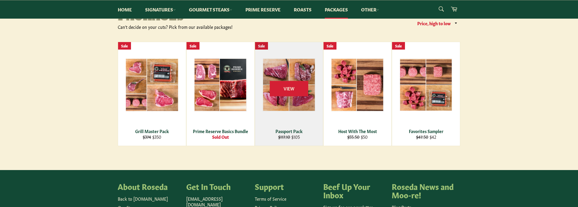  Describe the element at coordinates (221, 131) in the screenshot. I see `div: Prime Reserve Basics Bundle` at that location.